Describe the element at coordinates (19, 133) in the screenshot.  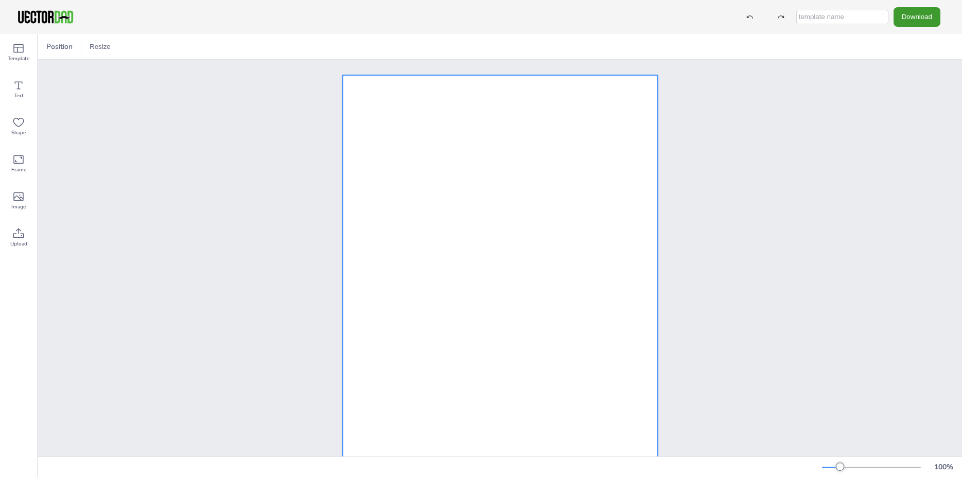
I see `span: Shape` at that location.